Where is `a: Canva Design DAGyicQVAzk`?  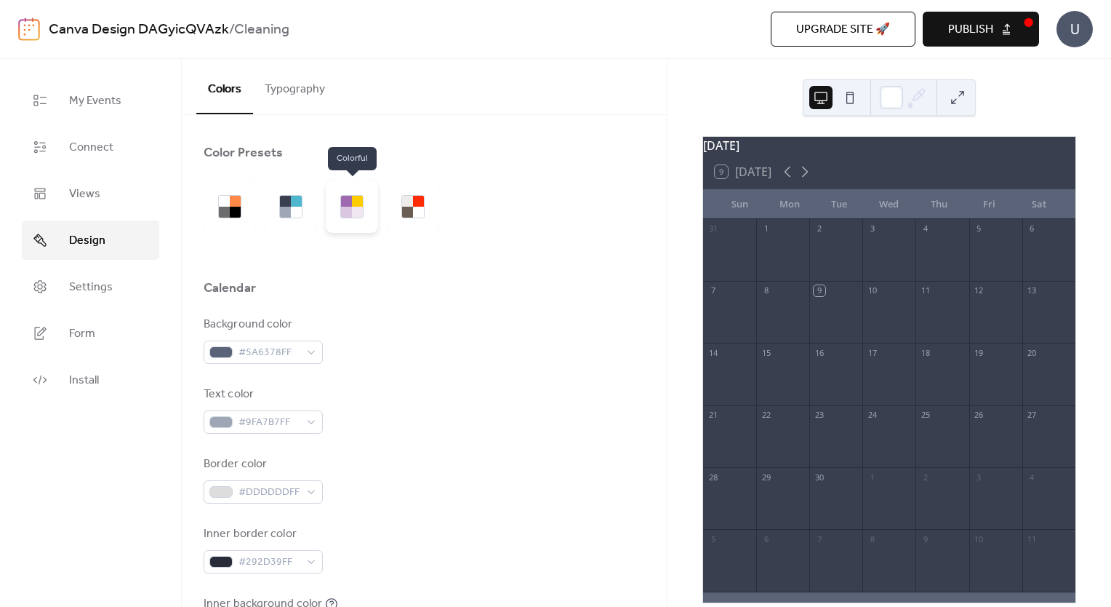 a: Canva Design DAGyicQVAzk is located at coordinates (139, 30).